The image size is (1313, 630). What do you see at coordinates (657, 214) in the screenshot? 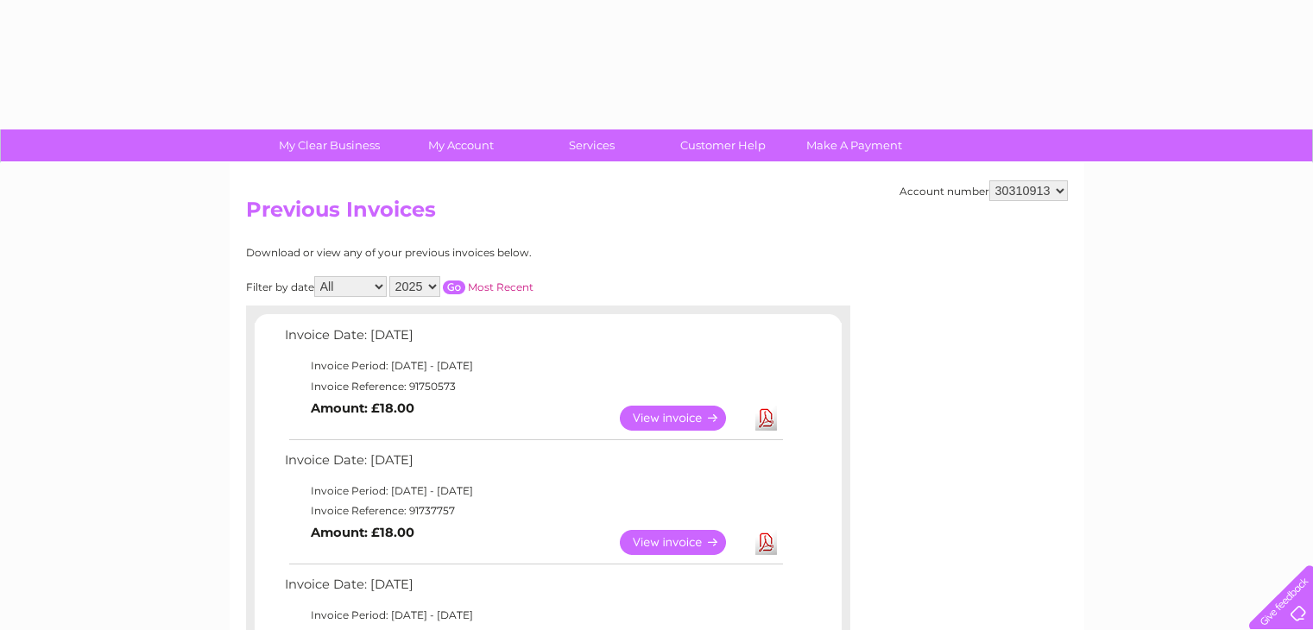
I see `h2: Previous Invoices` at bounding box center [657, 214].